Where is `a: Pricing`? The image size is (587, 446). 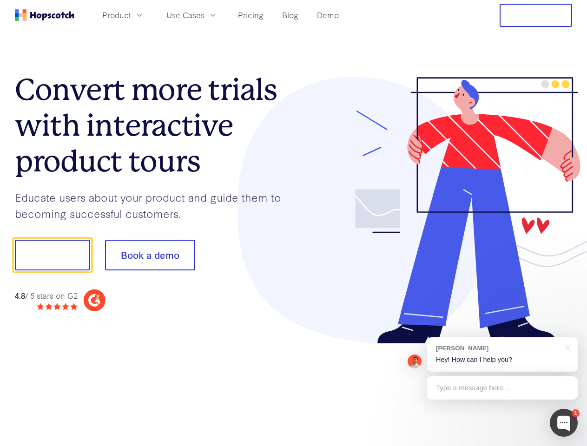 a: Pricing is located at coordinates (250, 15).